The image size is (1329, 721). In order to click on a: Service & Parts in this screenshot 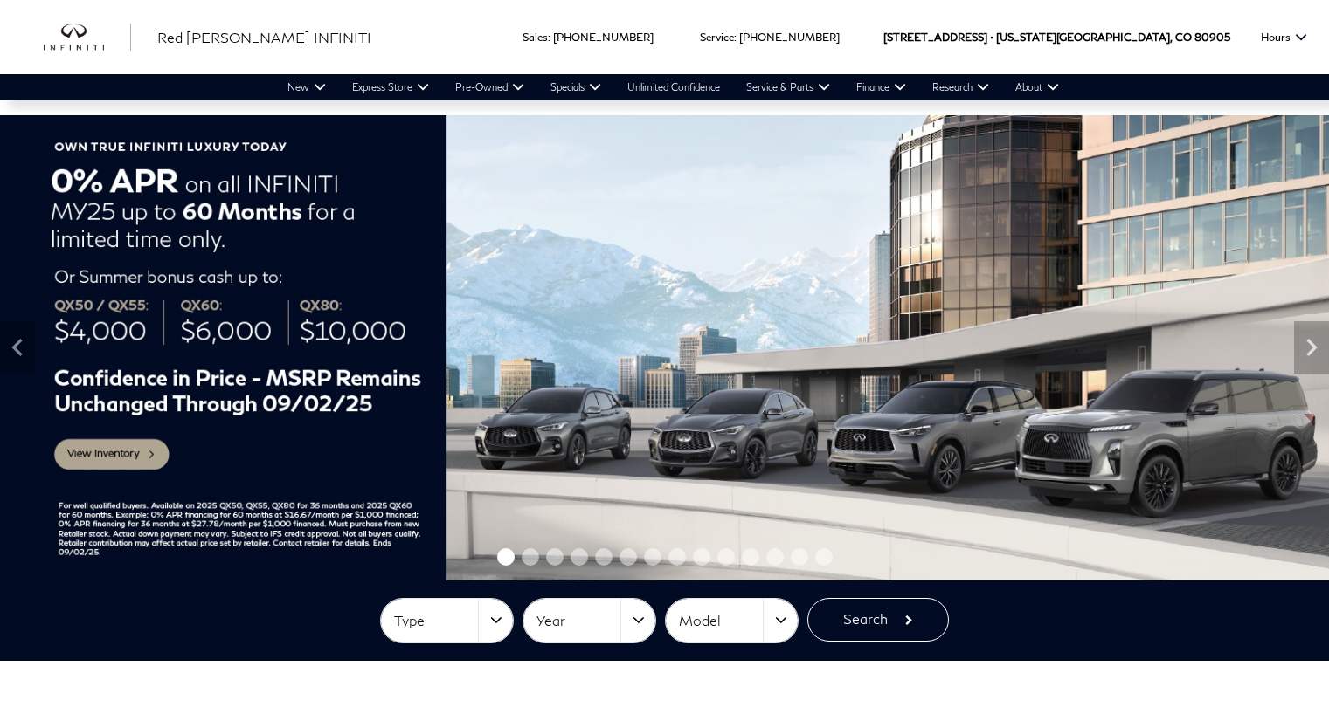, I will do `click(788, 87)`.